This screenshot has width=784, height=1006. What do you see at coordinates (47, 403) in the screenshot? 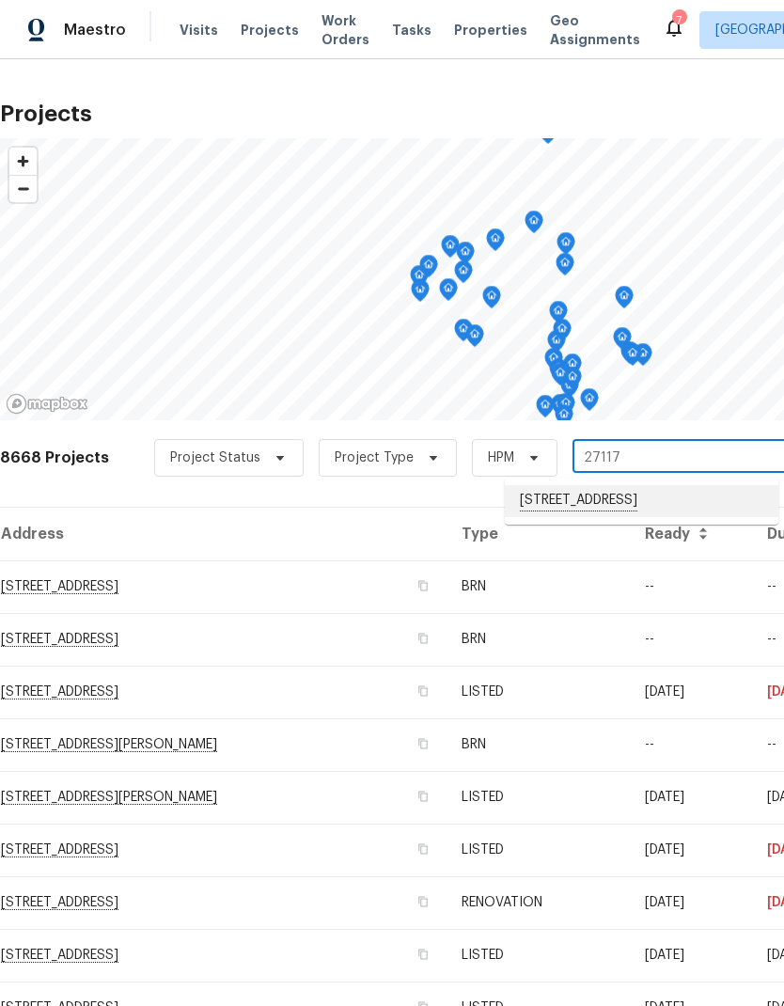
I see `a: Mapbox homepage` at bounding box center [47, 403].